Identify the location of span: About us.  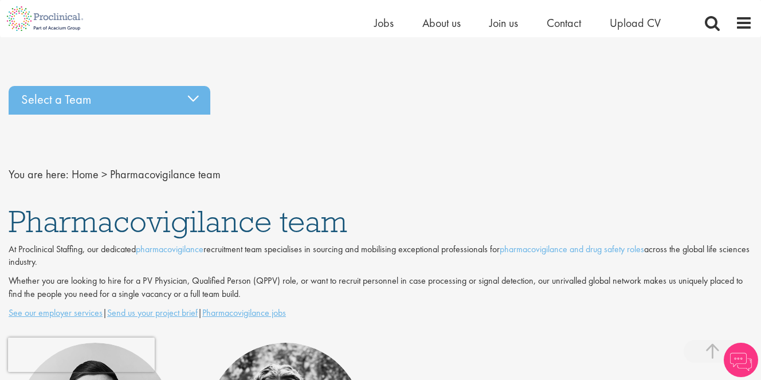
(442, 23).